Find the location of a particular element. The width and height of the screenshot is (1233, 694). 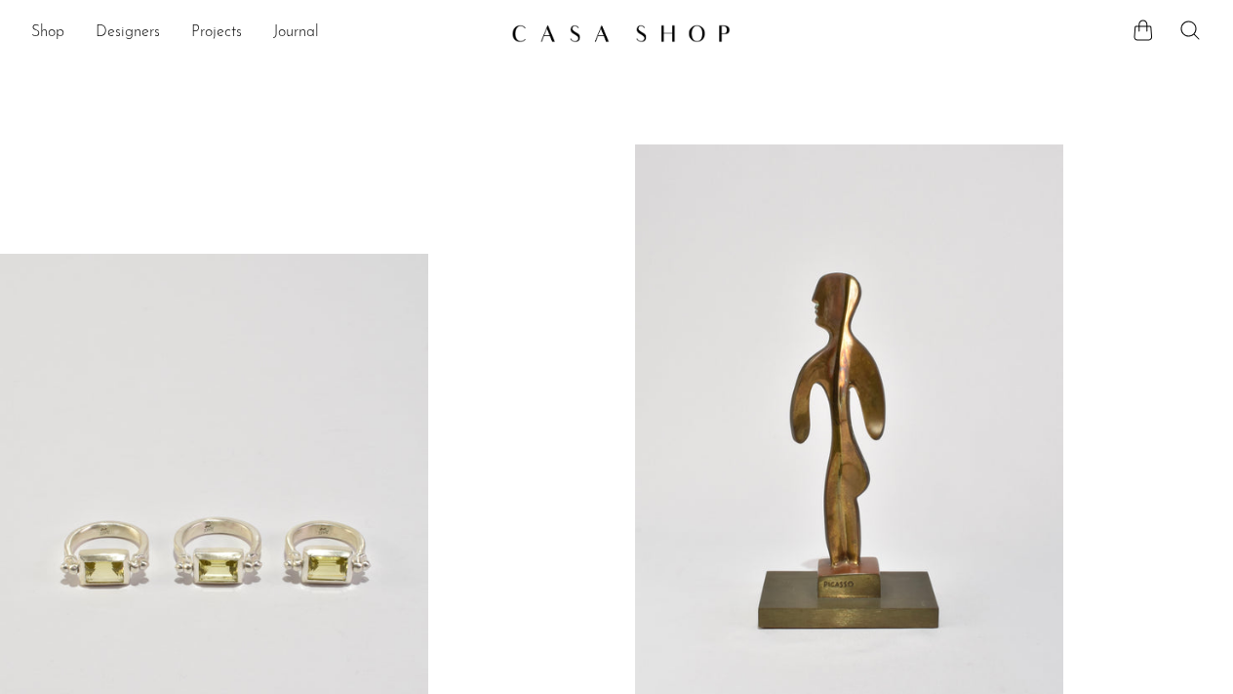

a: Designers is located at coordinates (128, 33).